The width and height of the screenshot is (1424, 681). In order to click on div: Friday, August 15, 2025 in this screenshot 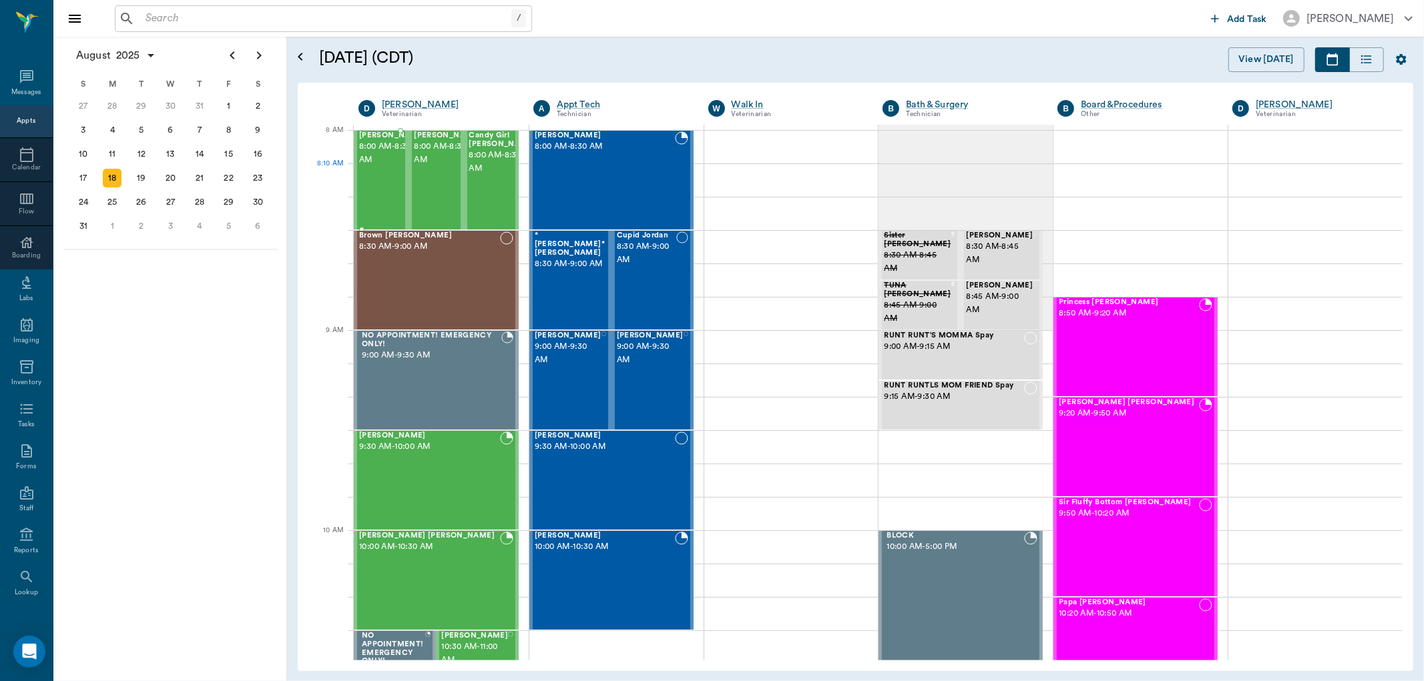, I will do `click(229, 154)`.